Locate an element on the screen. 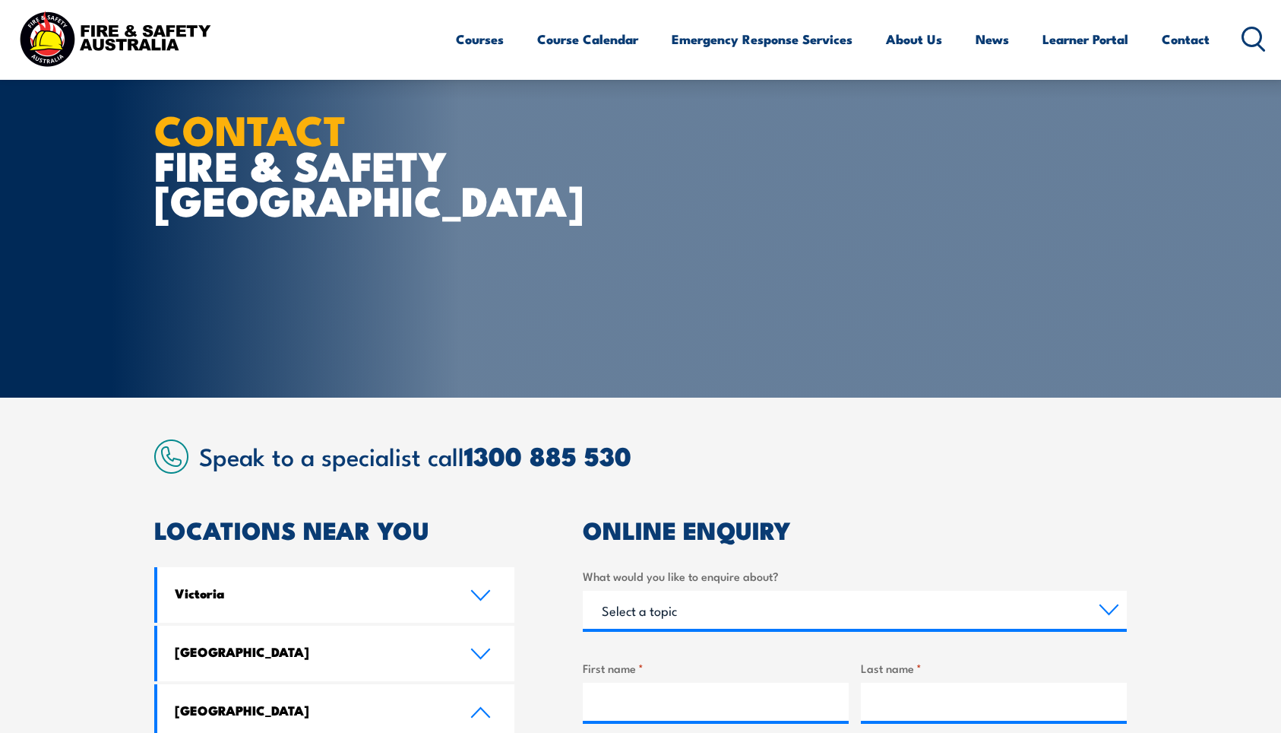 This screenshot has width=1281, height=733. a: Victoria is located at coordinates (336, 594).